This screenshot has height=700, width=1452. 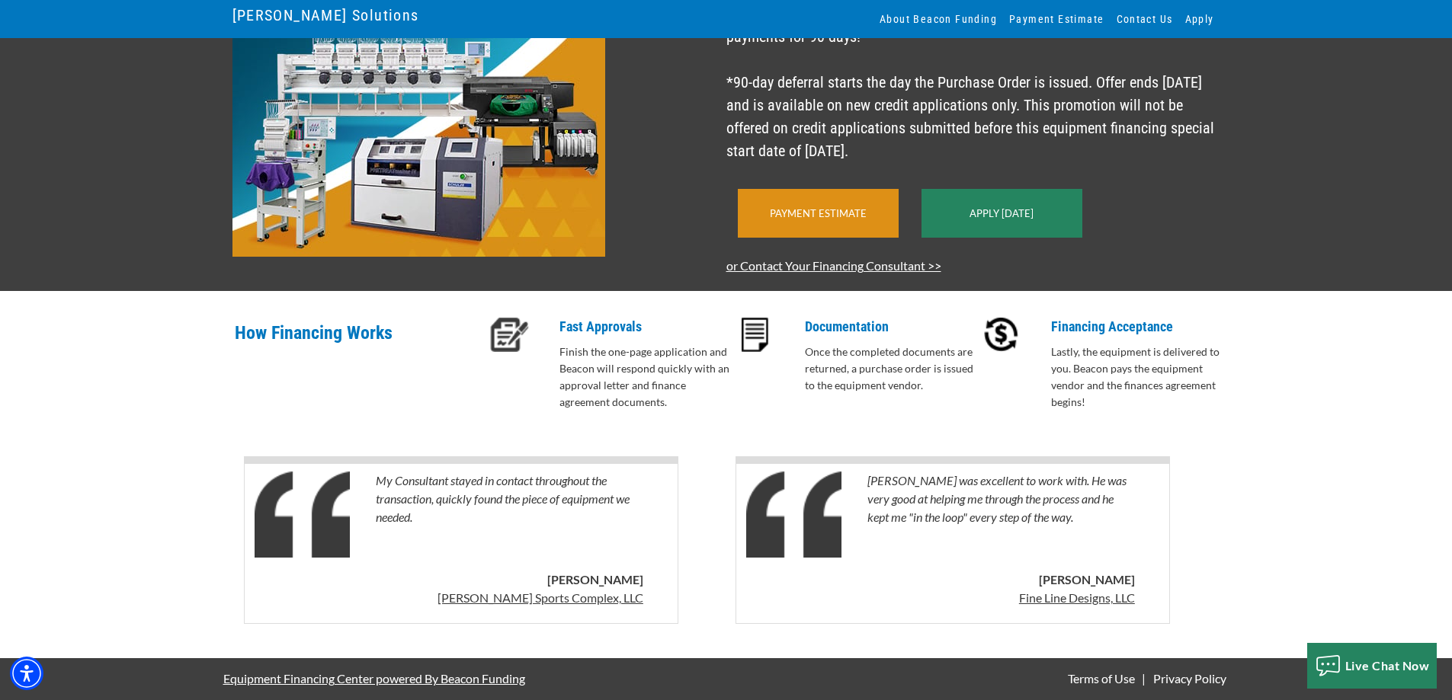 What do you see at coordinates (27, 674) in the screenshot?
I see `div: Accessibility Menu` at bounding box center [27, 674].